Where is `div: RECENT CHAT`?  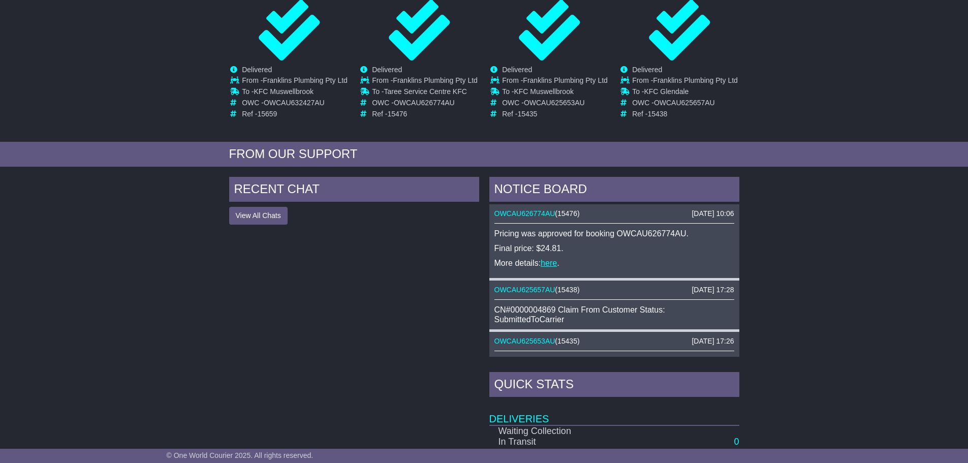 div: RECENT CHAT is located at coordinates (354, 191).